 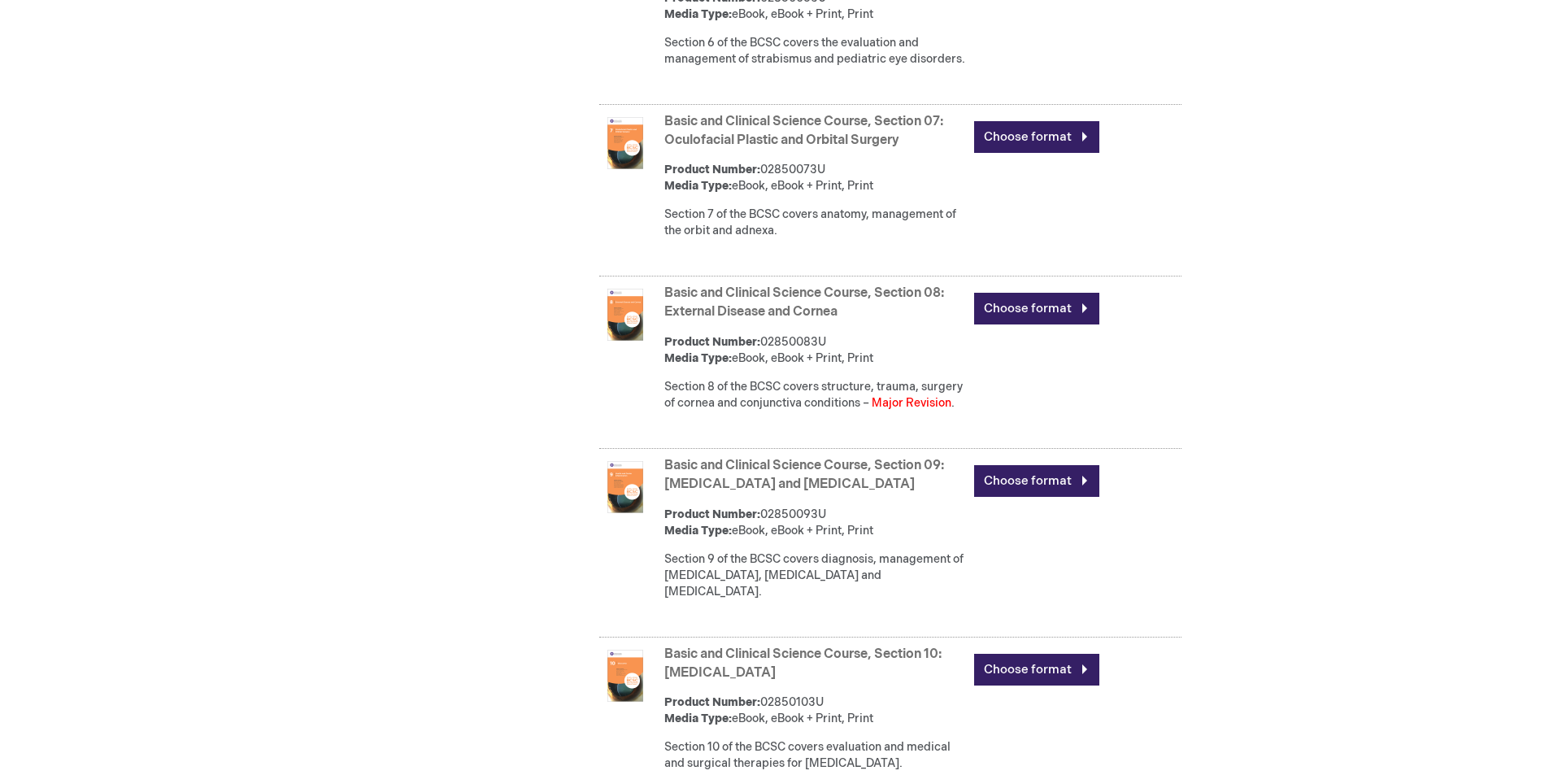 What do you see at coordinates (625, 487) in the screenshot?
I see `img: Basic and Clinical Science Course, Section 09: Uveitis and Ocular Inflammation` at bounding box center [625, 487].